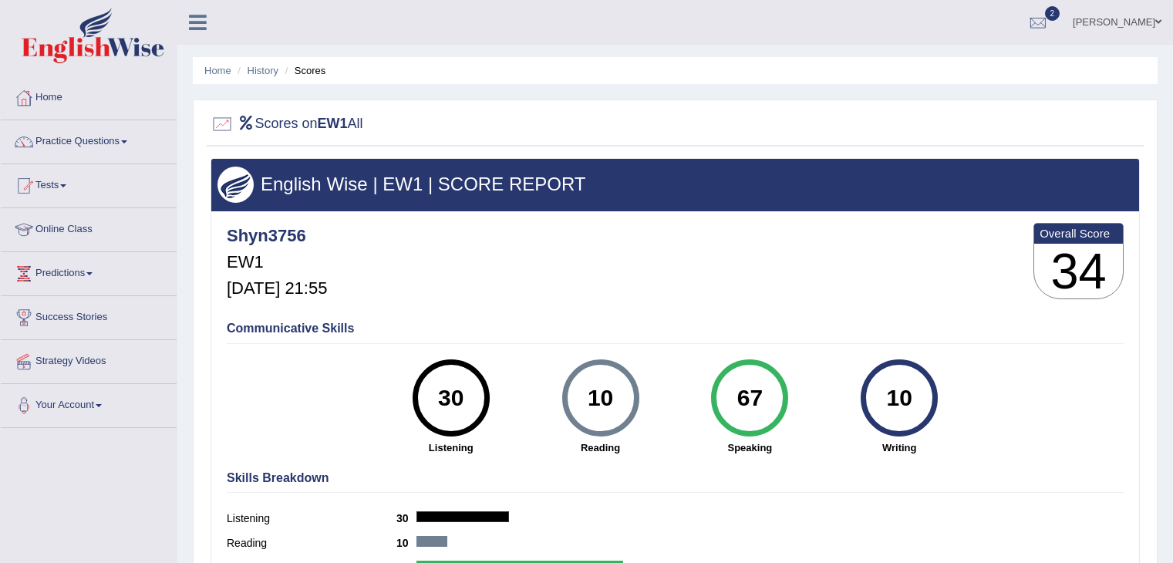 The width and height of the screenshot is (1173, 563). What do you see at coordinates (406, 518) in the screenshot?
I see `b: 30` at bounding box center [406, 518].